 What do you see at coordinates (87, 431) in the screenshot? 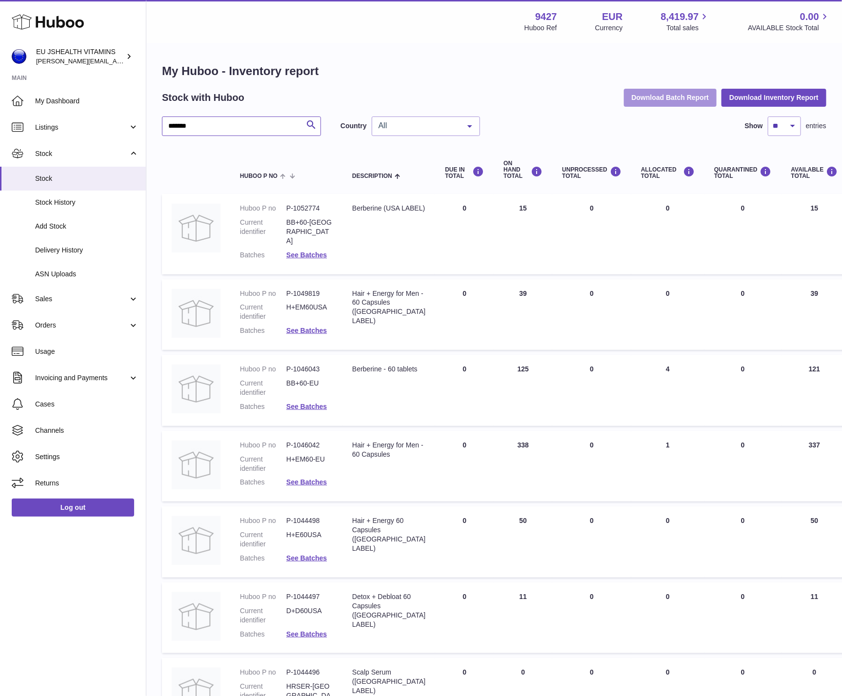
I see `span: Channels` at bounding box center [87, 431].